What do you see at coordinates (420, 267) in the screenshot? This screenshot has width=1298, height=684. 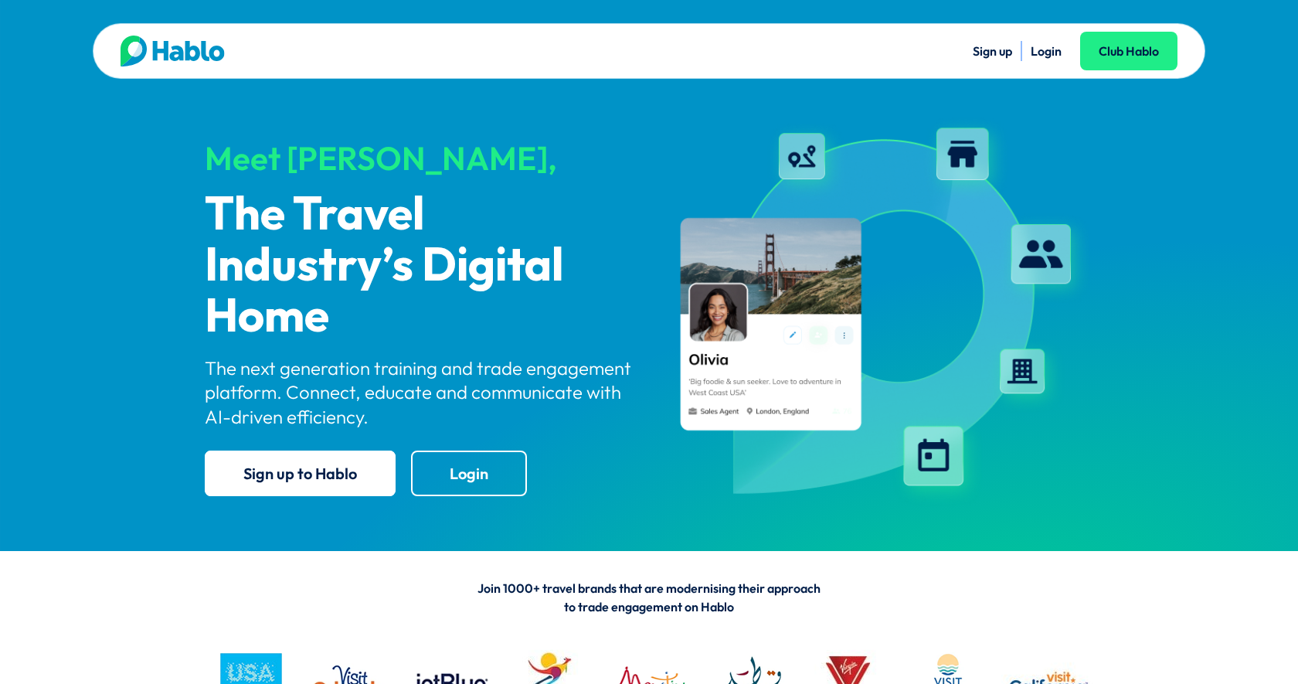 I see `p: The Travel Industry’s Digital Home` at bounding box center [420, 267].